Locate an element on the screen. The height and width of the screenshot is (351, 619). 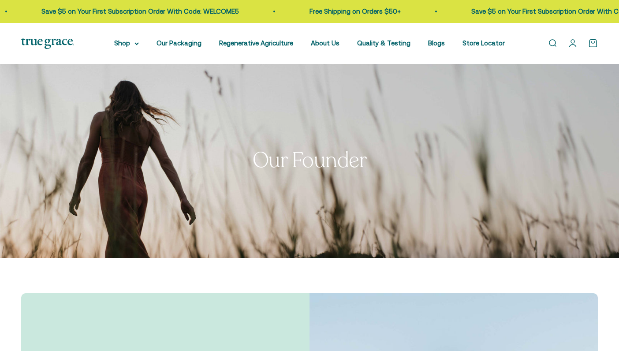
a: Regenerative Agriculture is located at coordinates (256, 43).